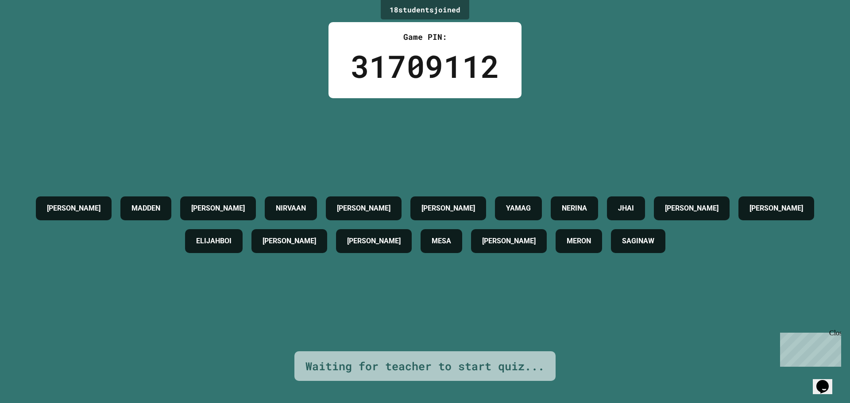 This screenshot has width=850, height=403. Describe the element at coordinates (425, 366) in the screenshot. I see `div: Waiting for teacher to start quiz...` at that location.